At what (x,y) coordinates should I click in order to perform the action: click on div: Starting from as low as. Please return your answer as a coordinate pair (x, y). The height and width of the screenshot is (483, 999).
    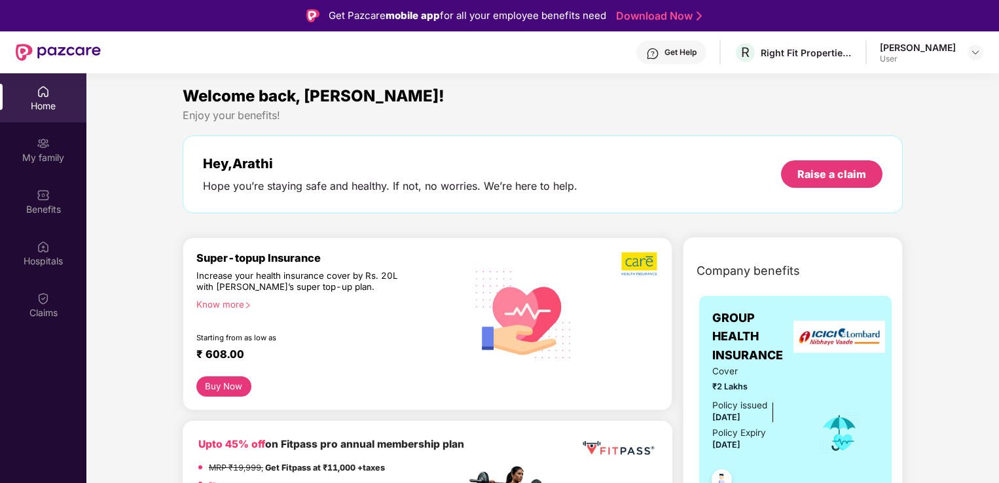
    Looking at the image, I should click on (303, 338).